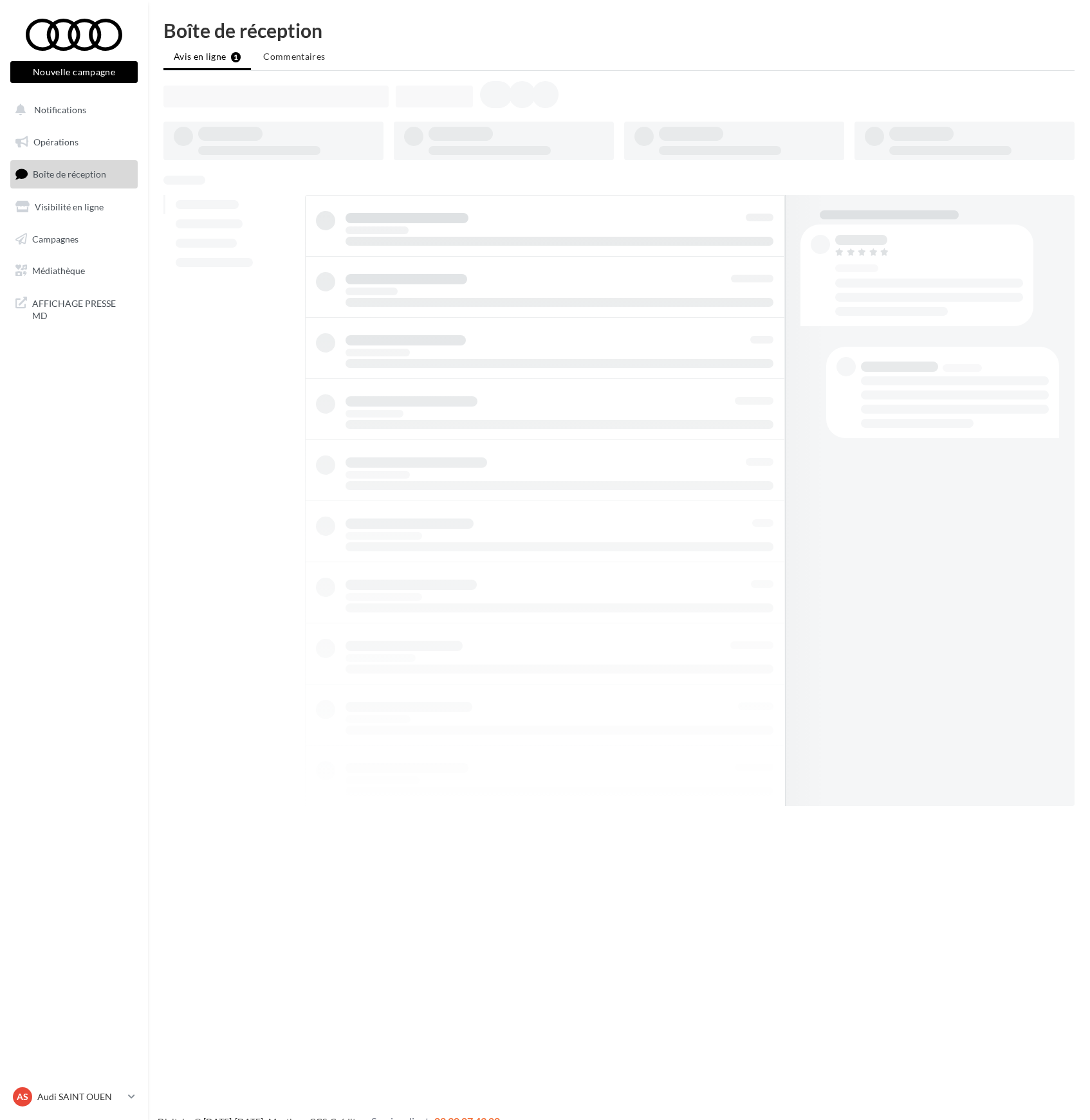 This screenshot has height=1120, width=1090. I want to click on button: Notifications, so click(71, 110).